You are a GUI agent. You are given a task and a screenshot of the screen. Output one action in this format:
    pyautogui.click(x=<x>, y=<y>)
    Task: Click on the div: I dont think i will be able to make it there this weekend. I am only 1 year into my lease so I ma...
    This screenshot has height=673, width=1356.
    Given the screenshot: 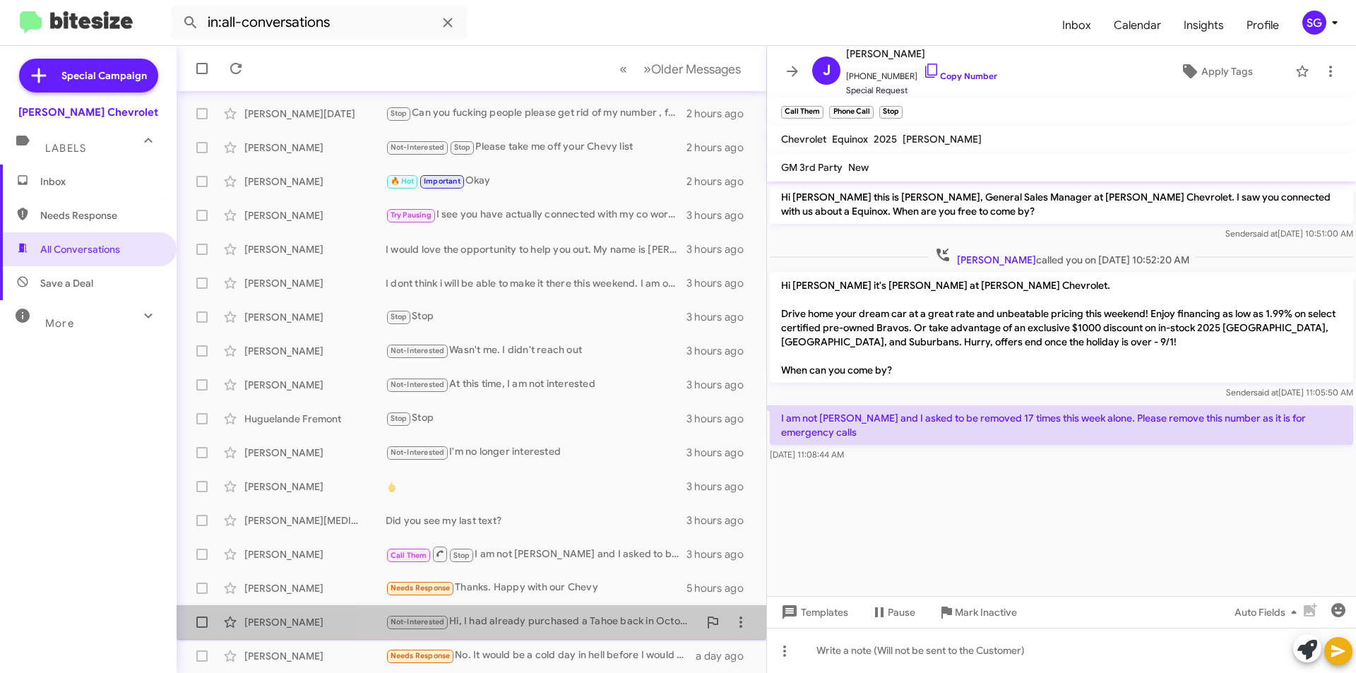 What is the action you would take?
    pyautogui.click(x=536, y=283)
    